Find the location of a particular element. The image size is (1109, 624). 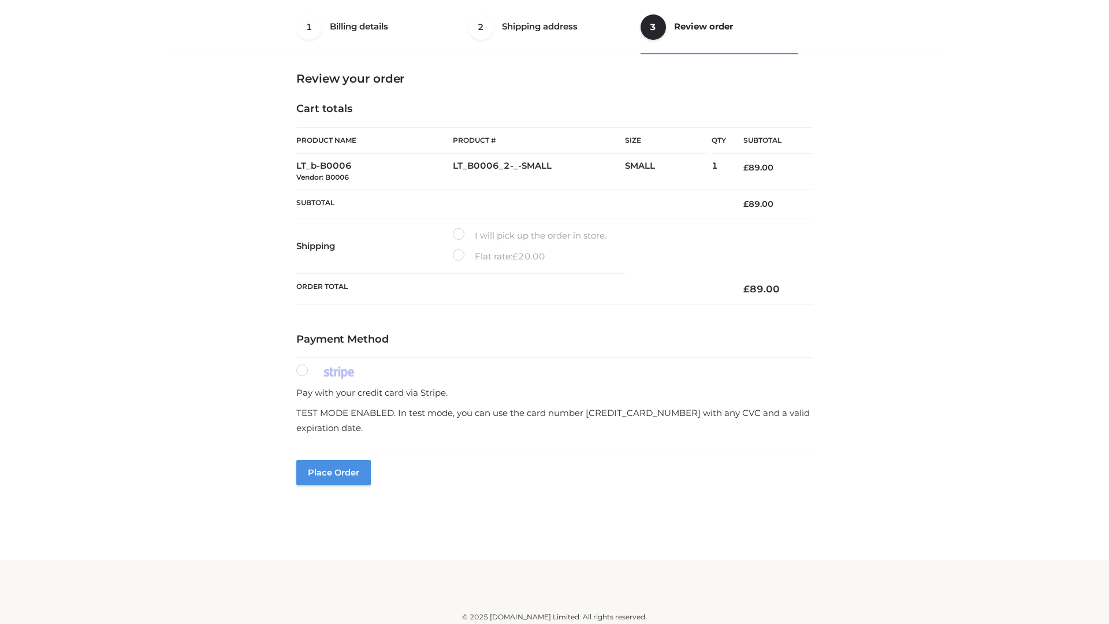

td: 1 is located at coordinates (719, 172).